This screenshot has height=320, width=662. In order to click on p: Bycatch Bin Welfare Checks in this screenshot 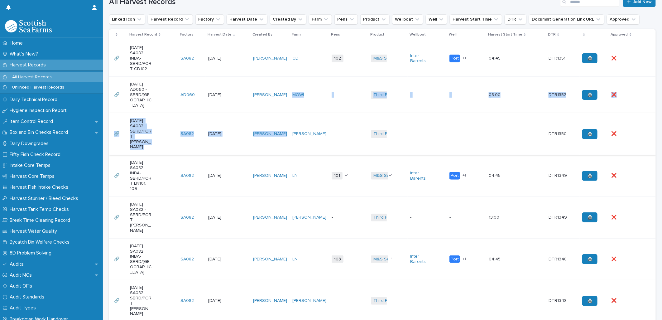, I will do `click(41, 242)`.